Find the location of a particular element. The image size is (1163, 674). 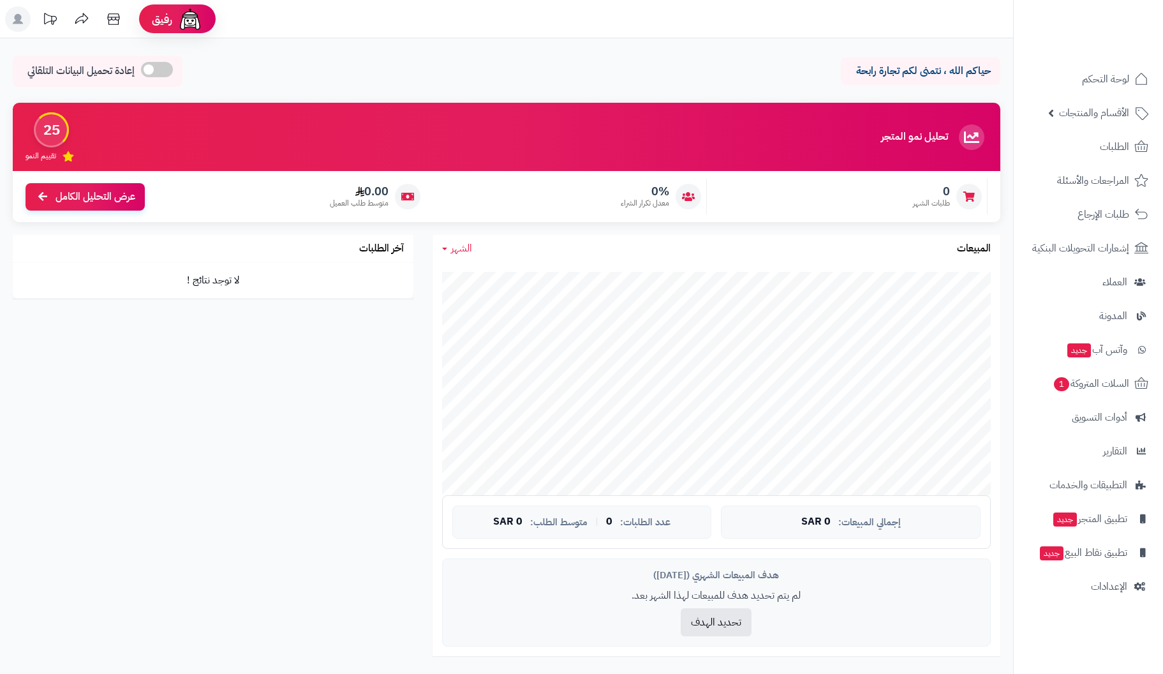

a: لوحة التحكم is located at coordinates (1089, 79).